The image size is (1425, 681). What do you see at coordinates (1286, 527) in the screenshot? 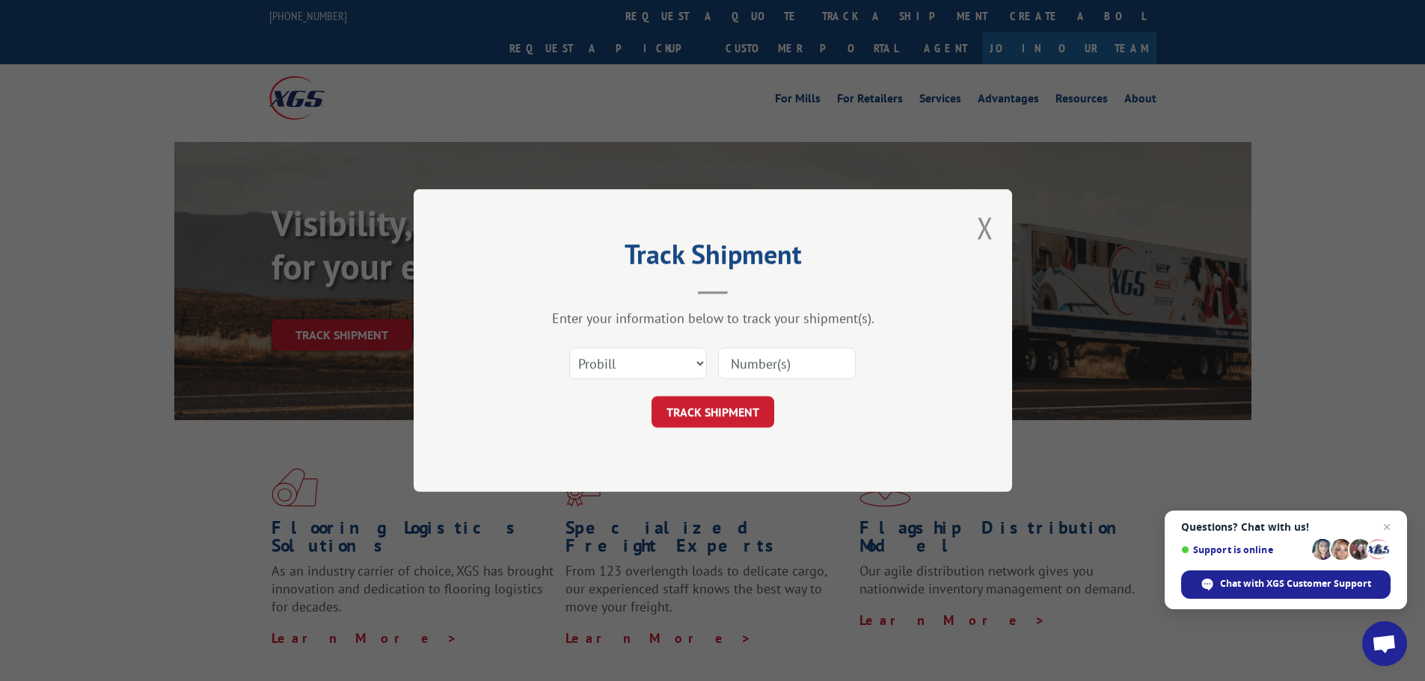
I see `span: Questions? Chat with us!` at bounding box center [1286, 527].